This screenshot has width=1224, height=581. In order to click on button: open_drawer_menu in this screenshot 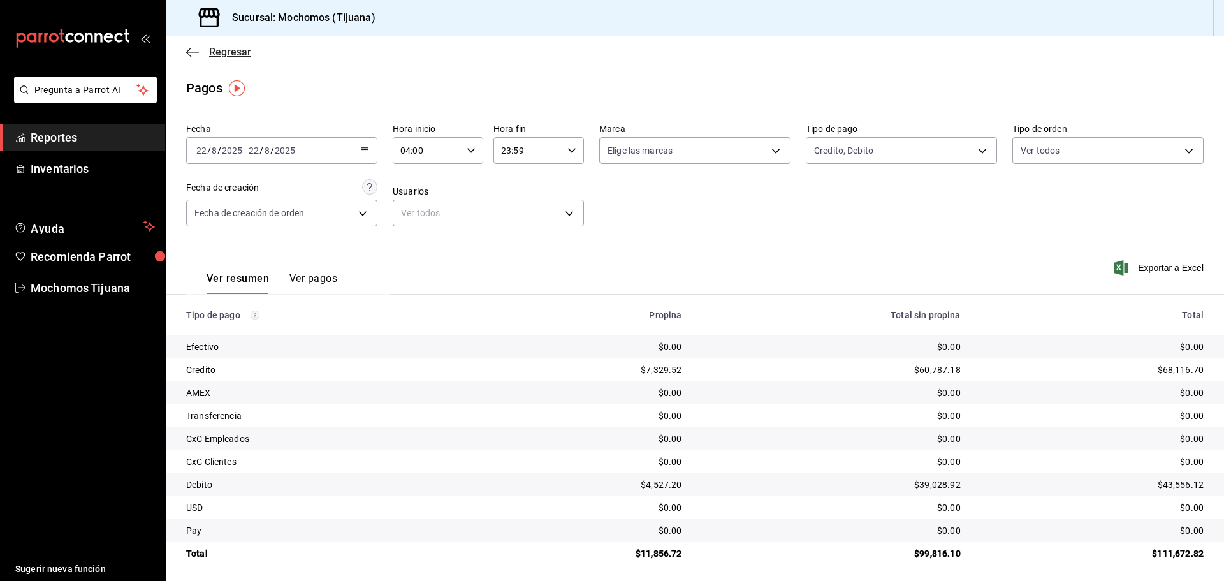, I will do `click(145, 38)`.